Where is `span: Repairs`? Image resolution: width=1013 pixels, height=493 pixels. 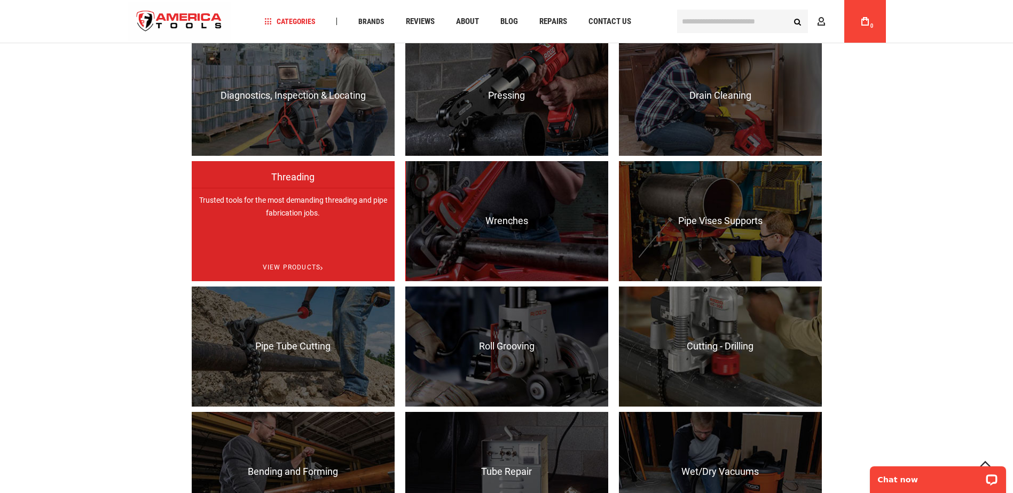
span: Repairs is located at coordinates (553, 21).